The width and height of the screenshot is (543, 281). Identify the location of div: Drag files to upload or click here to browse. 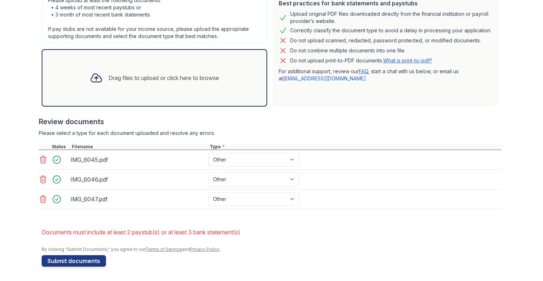
(164, 78).